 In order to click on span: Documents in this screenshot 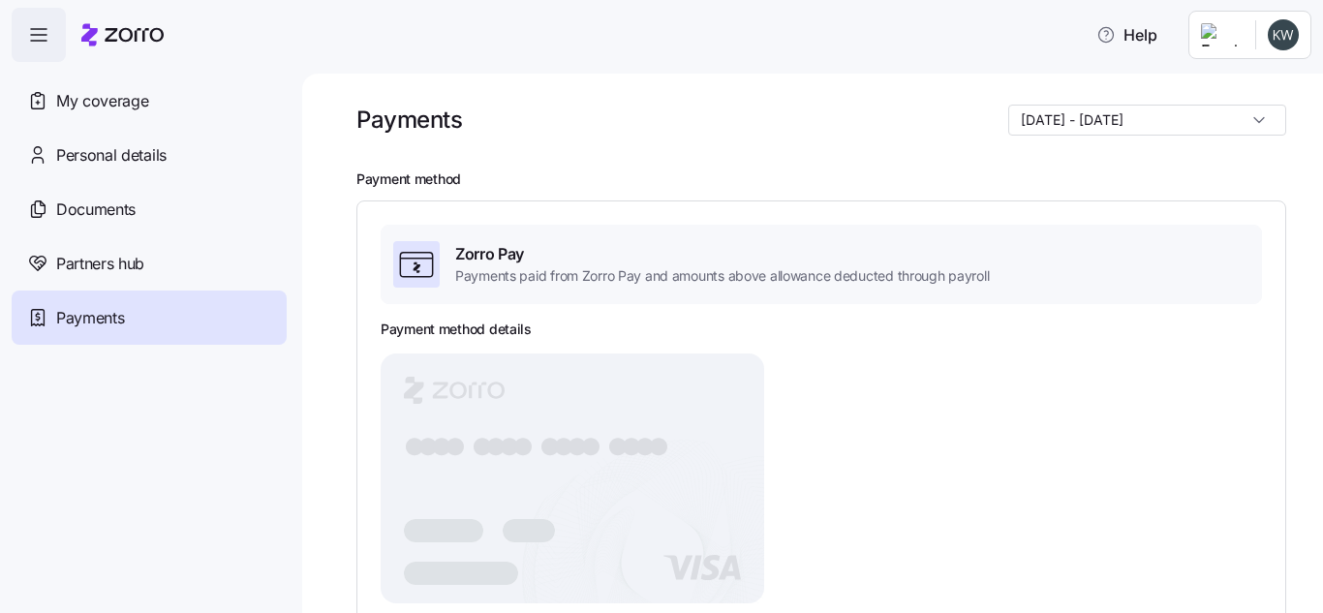, I will do `click(96, 209)`.